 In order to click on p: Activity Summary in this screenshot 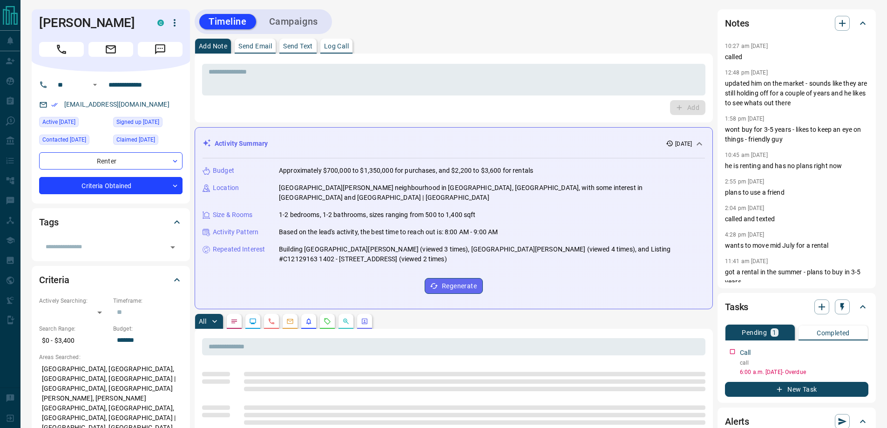, I will do `click(241, 143)`.